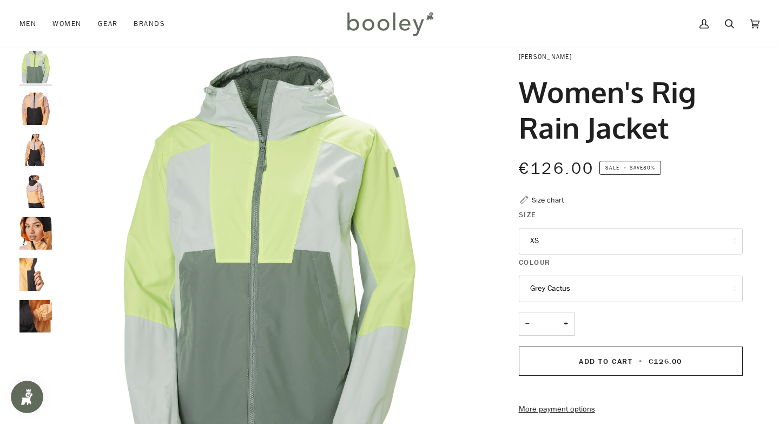 The height and width of the screenshot is (424, 779). What do you see at coordinates (547, 324) in the screenshot?
I see `input: Quantity` at bounding box center [547, 324].